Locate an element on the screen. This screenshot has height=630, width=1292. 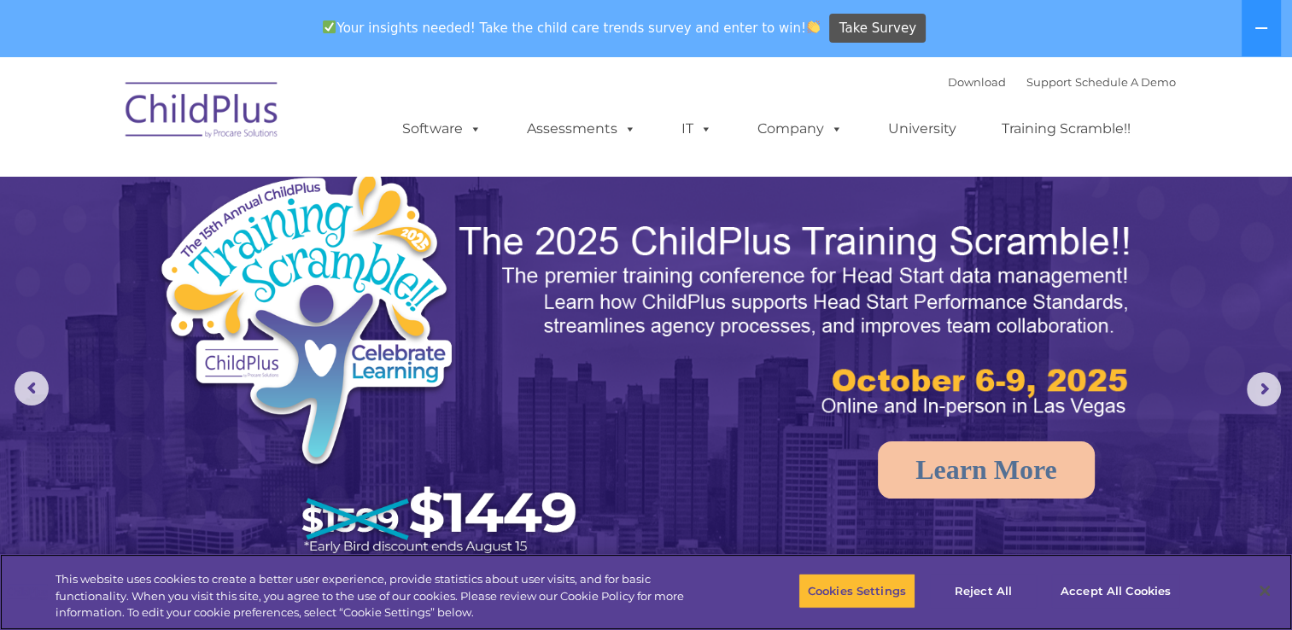
a: Training Scramble!! is located at coordinates (1066, 129).